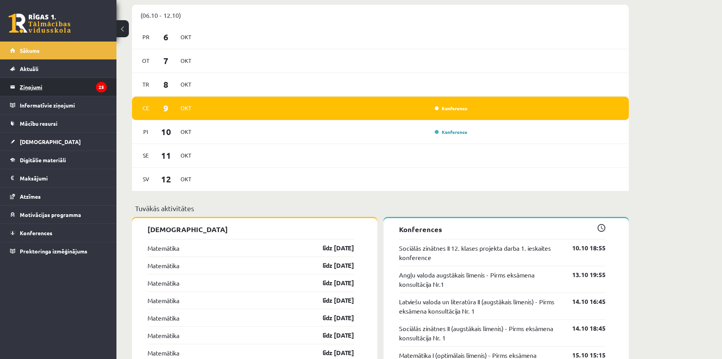 The height and width of the screenshot is (359, 722). What do you see at coordinates (583, 275) in the screenshot?
I see `a: 13.10 19:55` at bounding box center [583, 275].